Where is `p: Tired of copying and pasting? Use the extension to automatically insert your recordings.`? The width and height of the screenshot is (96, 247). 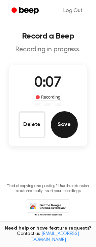
p: Tired of copying and pasting? Use the extension to automatically insert your recordings. is located at coordinates (48, 189).